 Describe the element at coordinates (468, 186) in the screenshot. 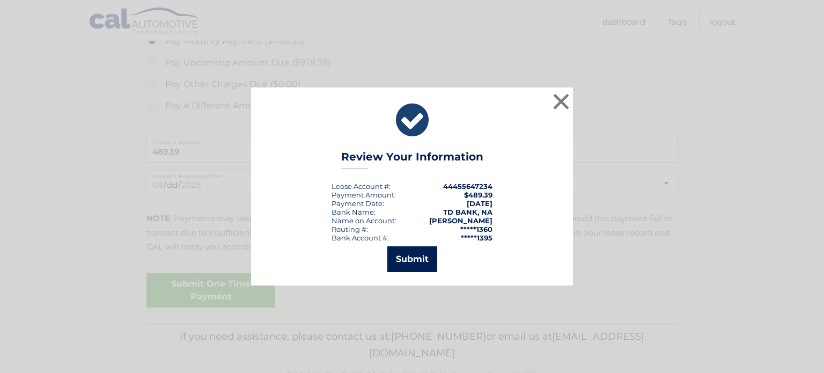

I see `strong: 44455647234` at that location.